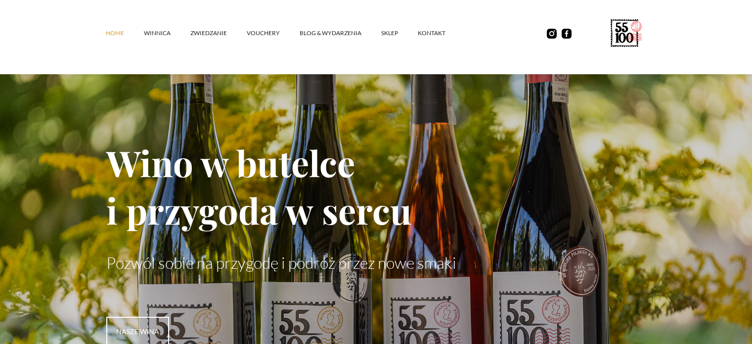  I want to click on a: vouchery, so click(273, 33).